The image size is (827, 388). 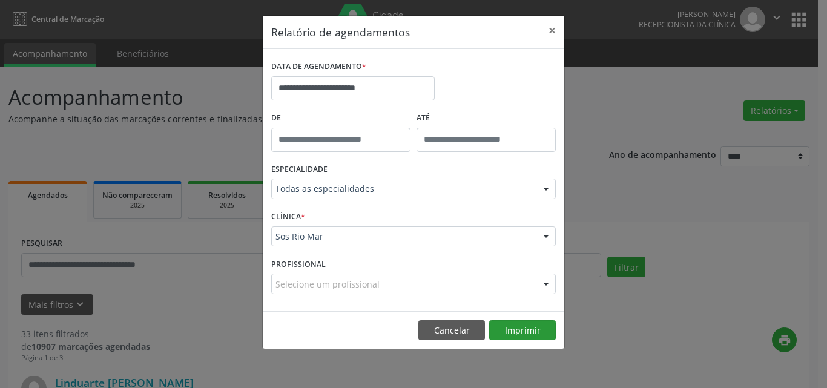 What do you see at coordinates (341, 118) in the screenshot?
I see `label: De` at bounding box center [341, 118].